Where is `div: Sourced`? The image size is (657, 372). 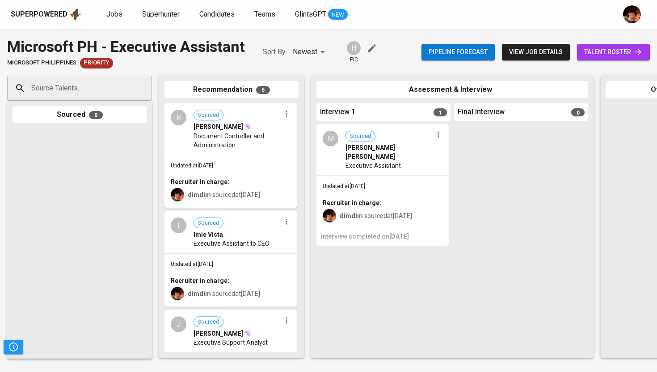 div: Sourced is located at coordinates (80, 114).